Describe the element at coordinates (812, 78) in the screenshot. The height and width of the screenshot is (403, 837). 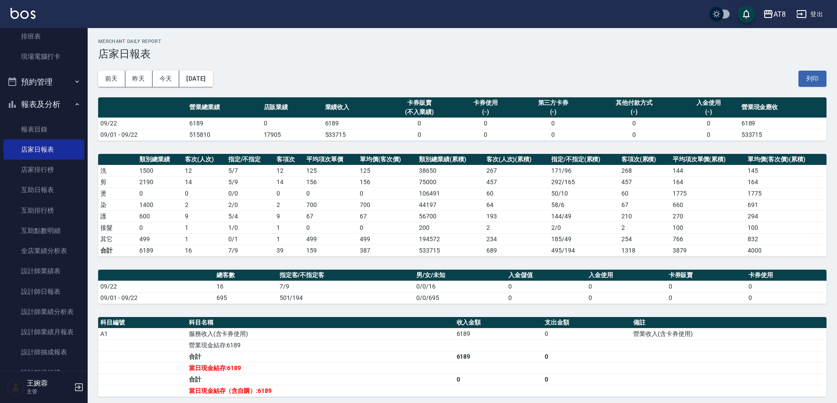
I see `button: 列印` at that location.